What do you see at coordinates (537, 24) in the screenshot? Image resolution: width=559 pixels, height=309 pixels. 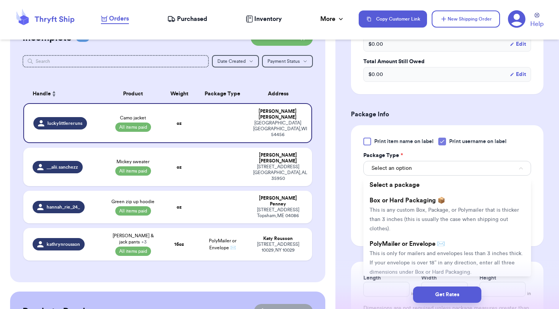 I see `span: Help` at bounding box center [537, 24].